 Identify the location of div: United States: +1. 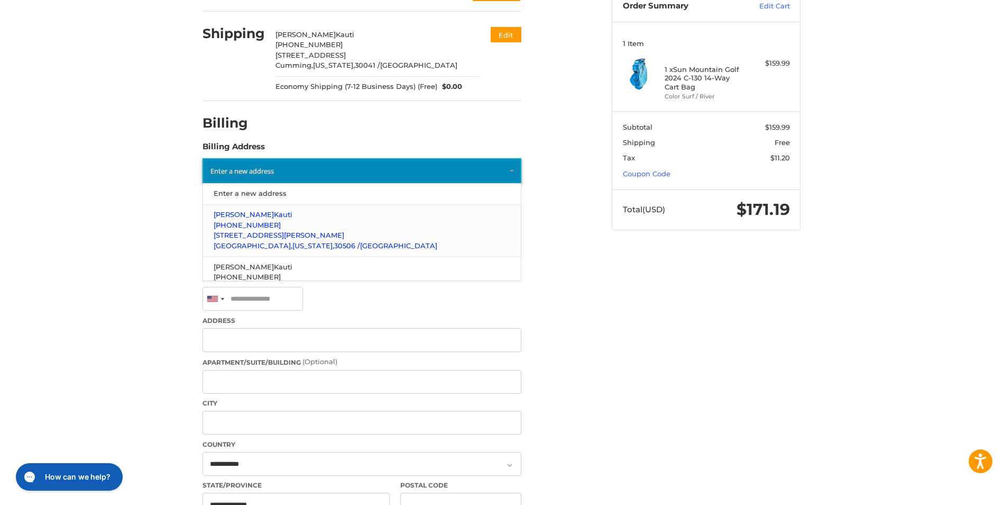
(215, 298).